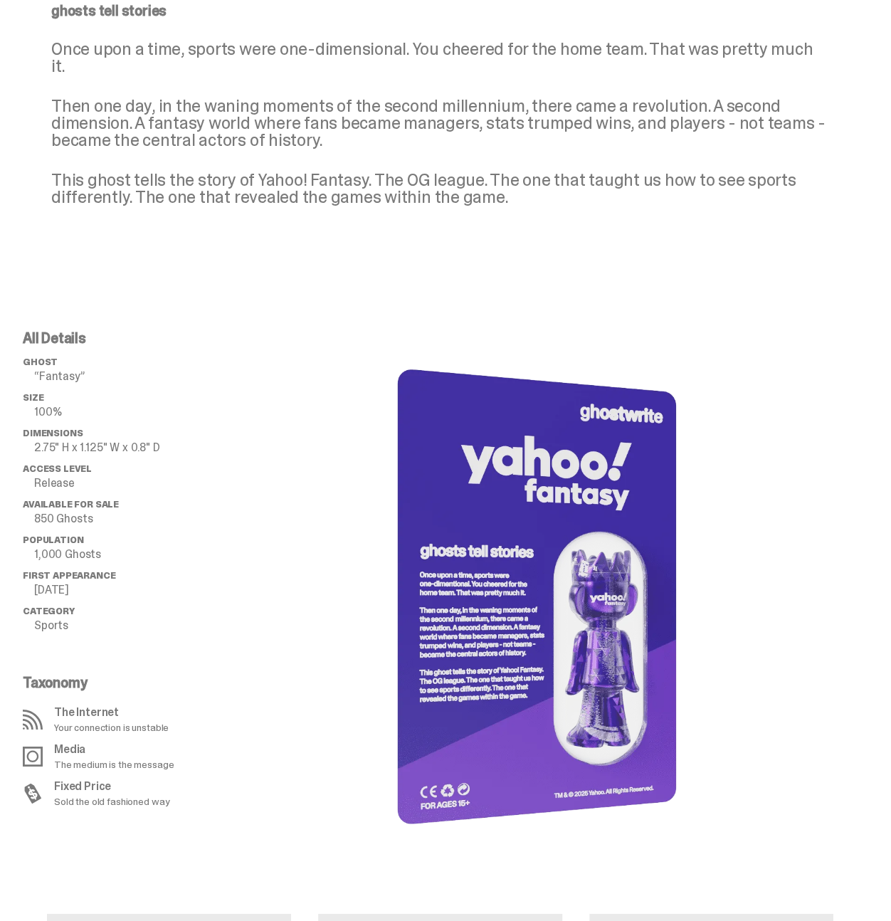 This screenshot has width=891, height=921. Describe the element at coordinates (112, 787) in the screenshot. I see `p: Fixed Price` at that location.